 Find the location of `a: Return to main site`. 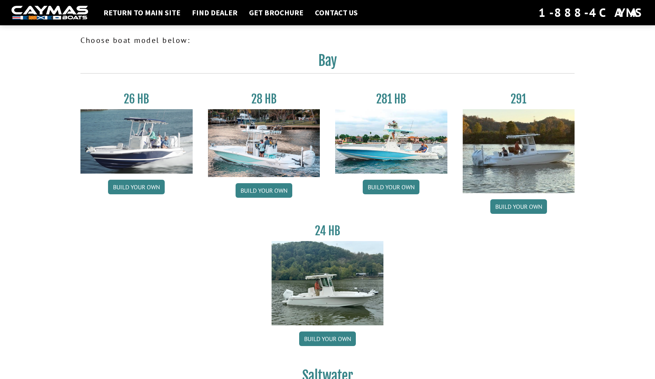

a: Return to main site is located at coordinates (142, 13).